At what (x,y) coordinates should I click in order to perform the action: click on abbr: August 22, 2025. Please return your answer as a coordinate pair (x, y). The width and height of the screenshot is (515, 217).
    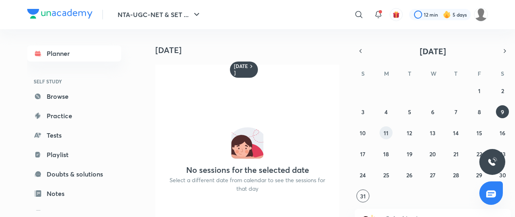
    Looking at the image, I should click on (479, 154).